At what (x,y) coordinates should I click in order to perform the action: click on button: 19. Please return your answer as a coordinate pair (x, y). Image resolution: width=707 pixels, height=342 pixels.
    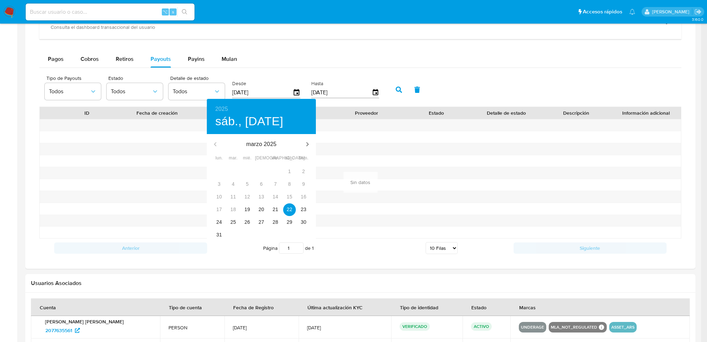
    Looking at the image, I should click on (247, 210).